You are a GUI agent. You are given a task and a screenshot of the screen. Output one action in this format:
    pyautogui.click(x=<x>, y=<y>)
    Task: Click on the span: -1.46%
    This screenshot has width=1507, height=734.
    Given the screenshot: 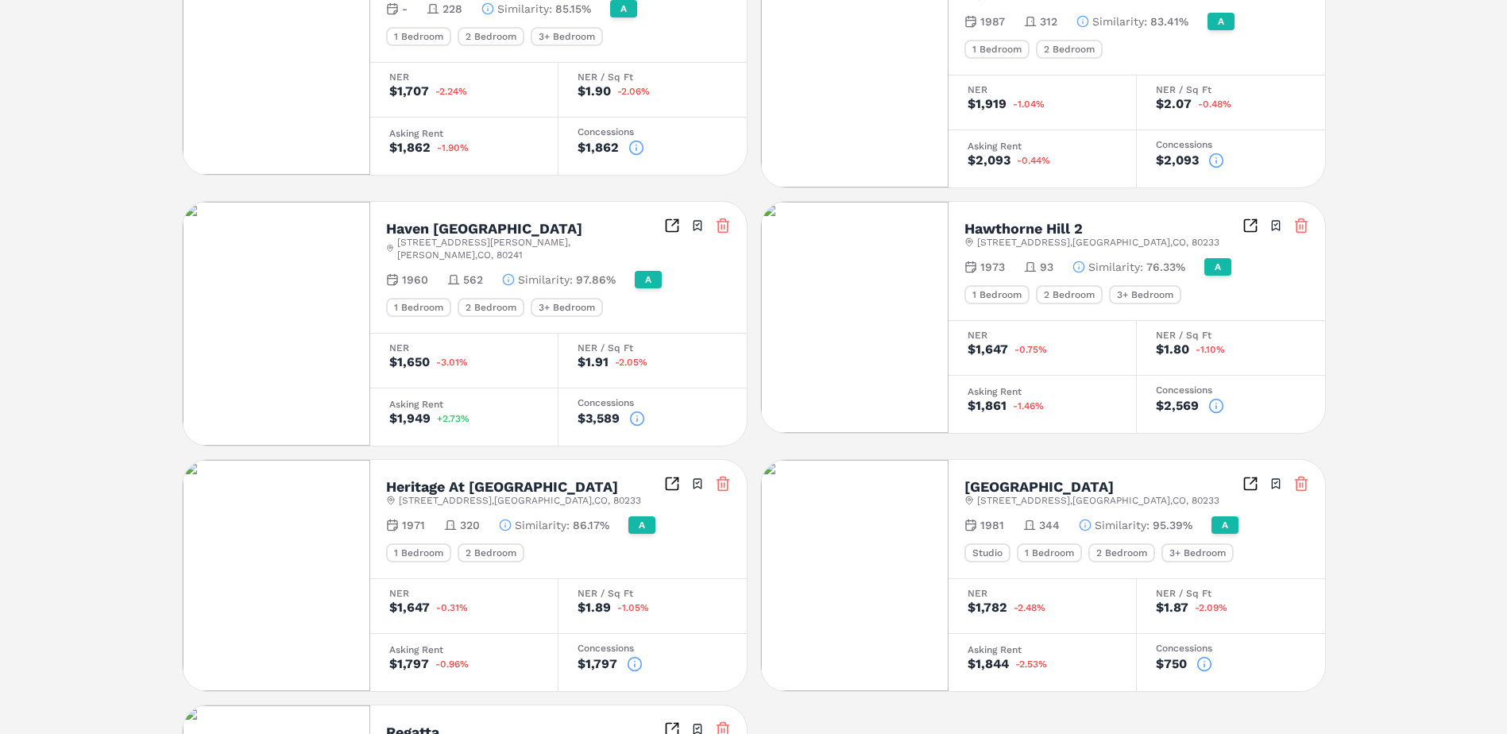 What is the action you would take?
    pyautogui.click(x=1028, y=406)
    